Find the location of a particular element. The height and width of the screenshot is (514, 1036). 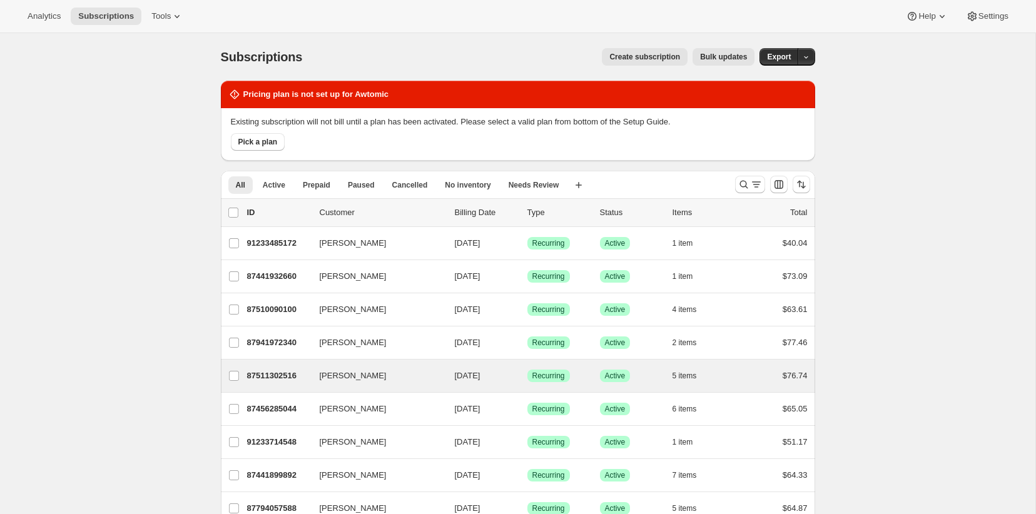

span: 2 items is located at coordinates (685, 343).